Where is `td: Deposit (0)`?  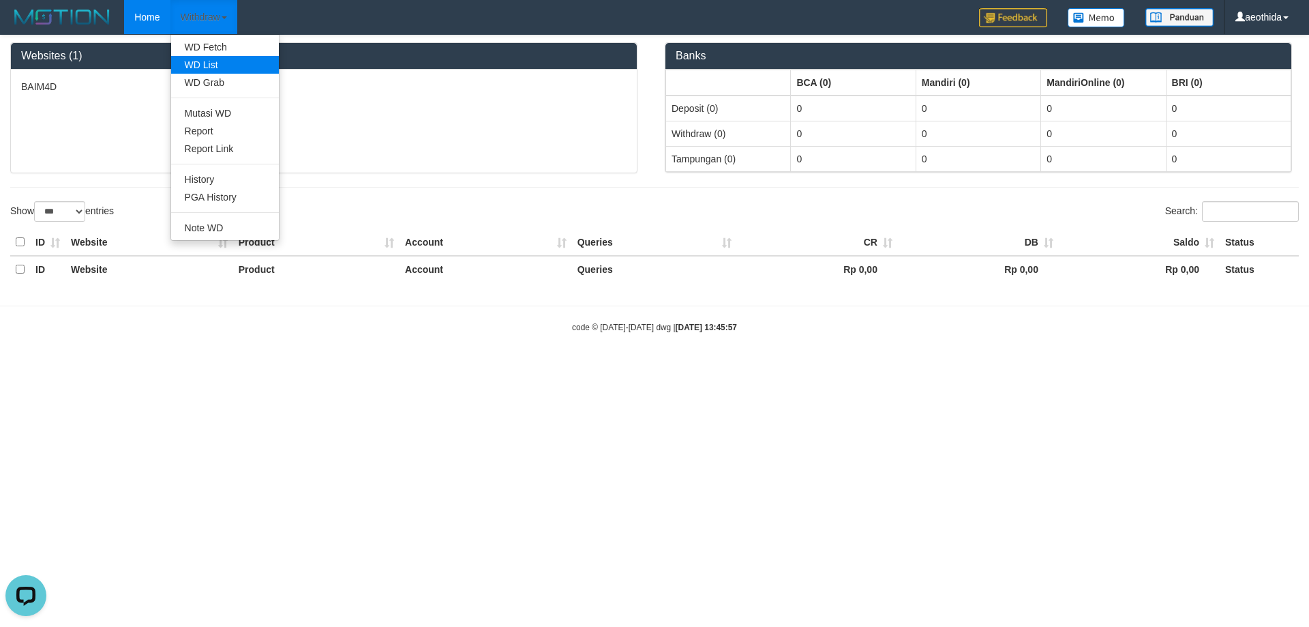 td: Deposit (0) is located at coordinates (728, 108).